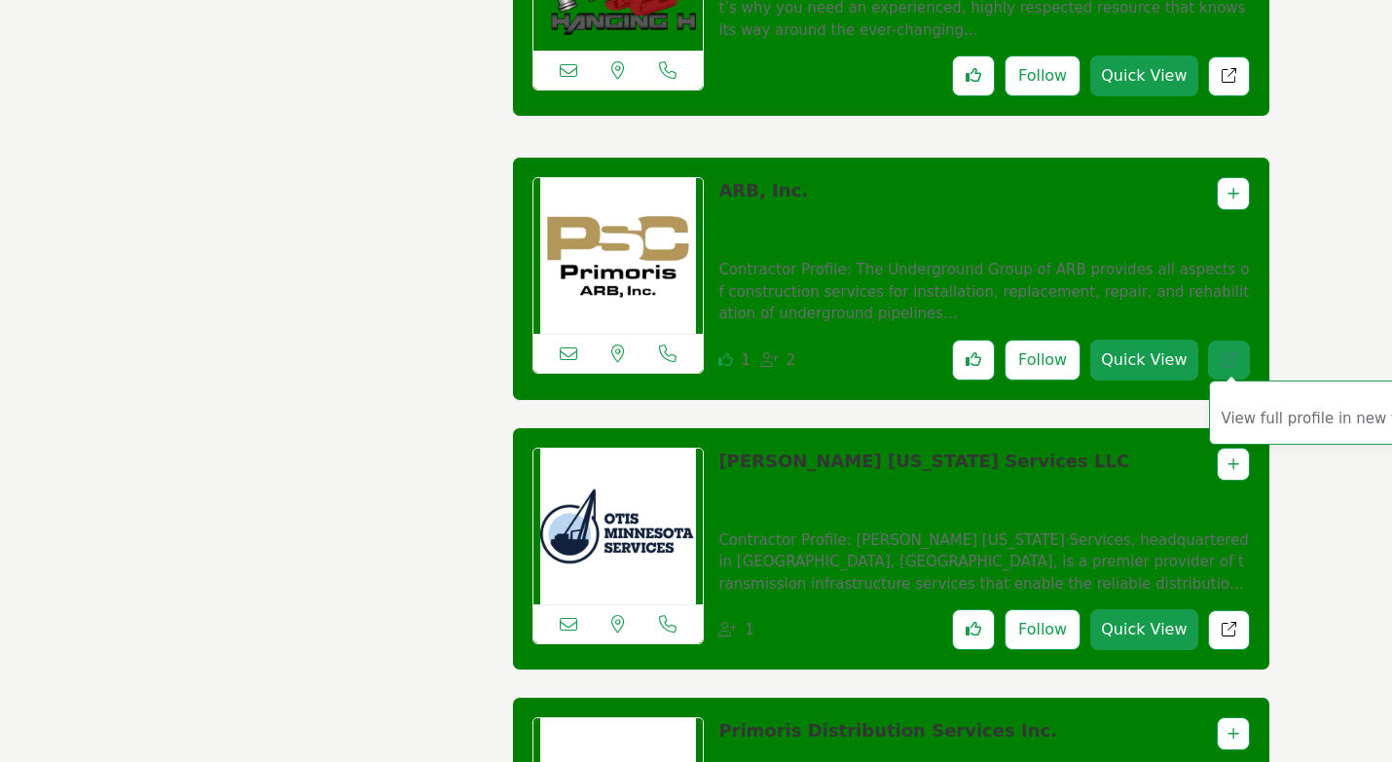  What do you see at coordinates (618, 256) in the screenshot?
I see `img: ARB, Inc.` at bounding box center [618, 256].